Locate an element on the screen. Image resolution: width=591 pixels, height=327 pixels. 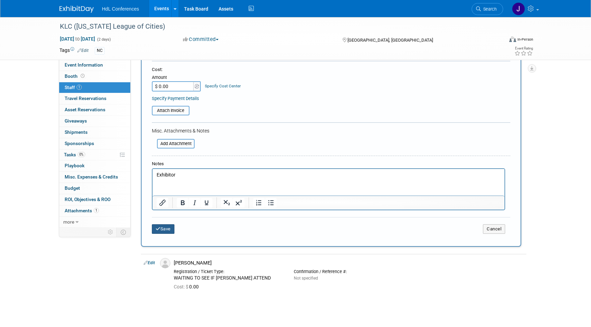
button: Underline is located at coordinates (206, 203).